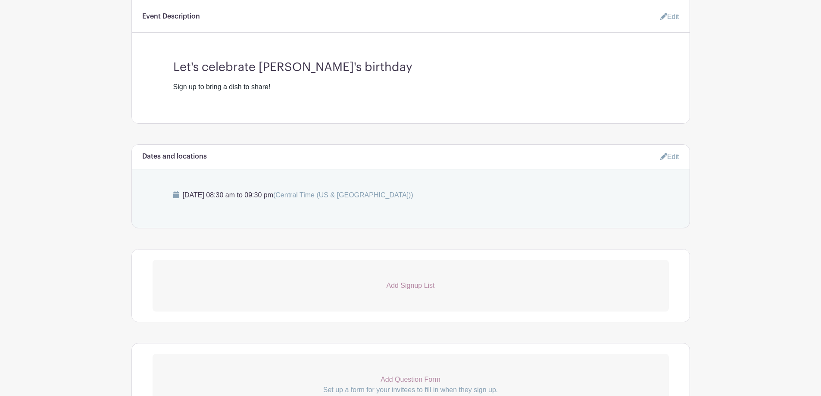 The image size is (821, 396). Describe the element at coordinates (411, 87) in the screenshot. I see `div: Sign up to bring a dish to share!` at that location.